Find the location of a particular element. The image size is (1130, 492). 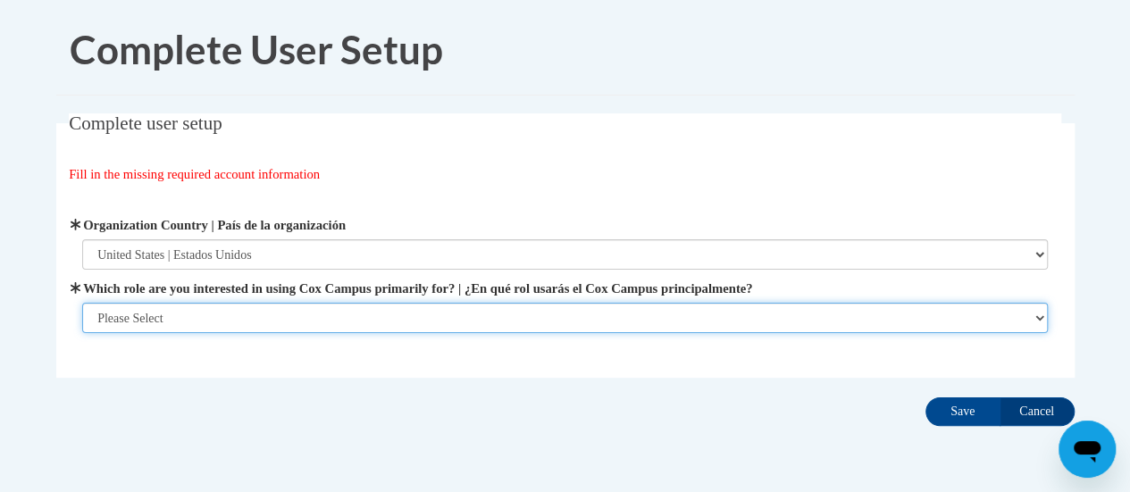

input: Save is located at coordinates (963, 412).